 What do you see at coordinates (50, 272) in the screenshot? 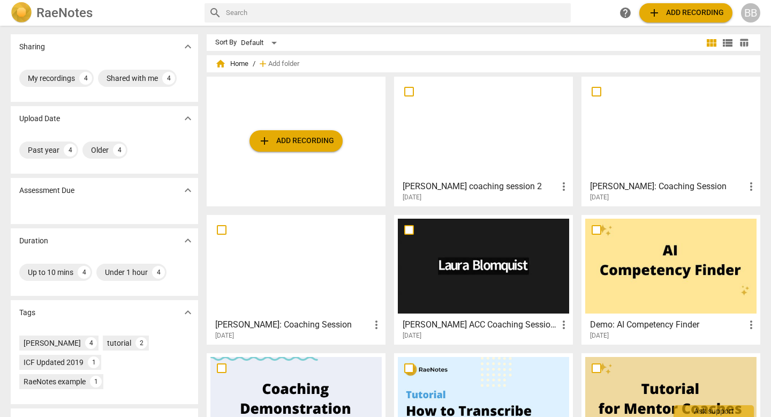
I see `div: Up to 10 mins` at bounding box center [50, 272].